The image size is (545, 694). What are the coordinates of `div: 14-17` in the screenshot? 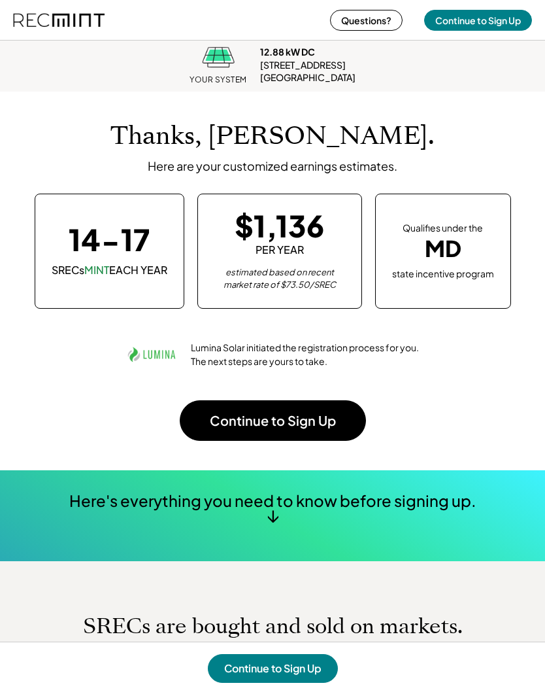 It's located at (109, 239).